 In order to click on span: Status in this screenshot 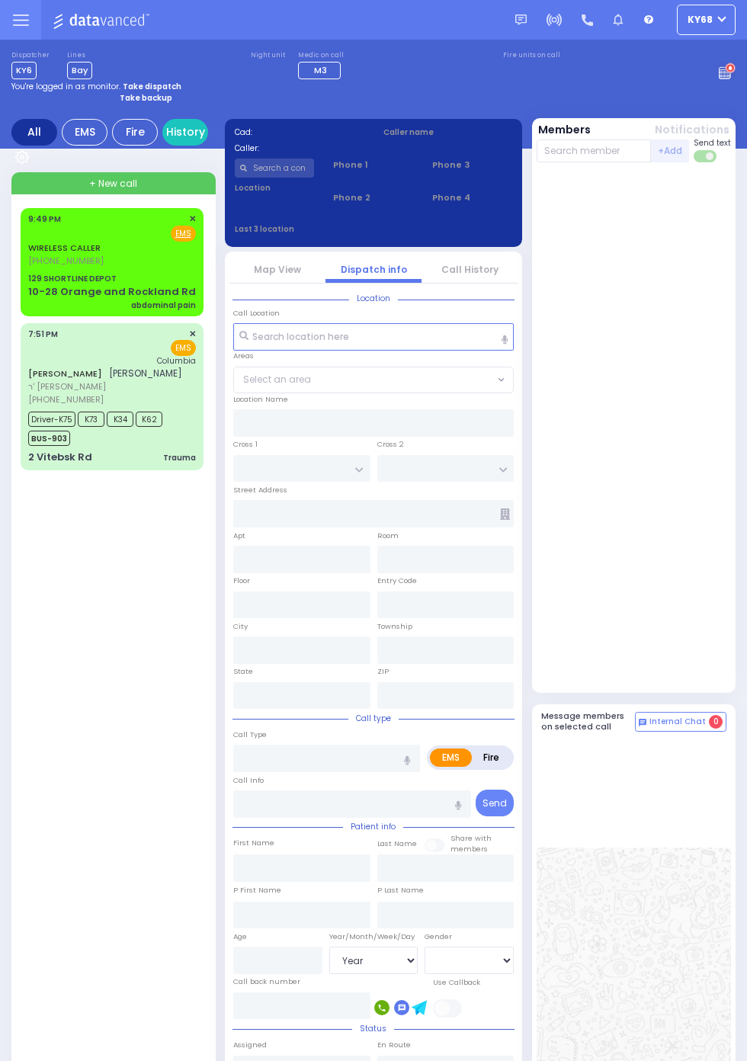, I will do `click(373, 1029)`.